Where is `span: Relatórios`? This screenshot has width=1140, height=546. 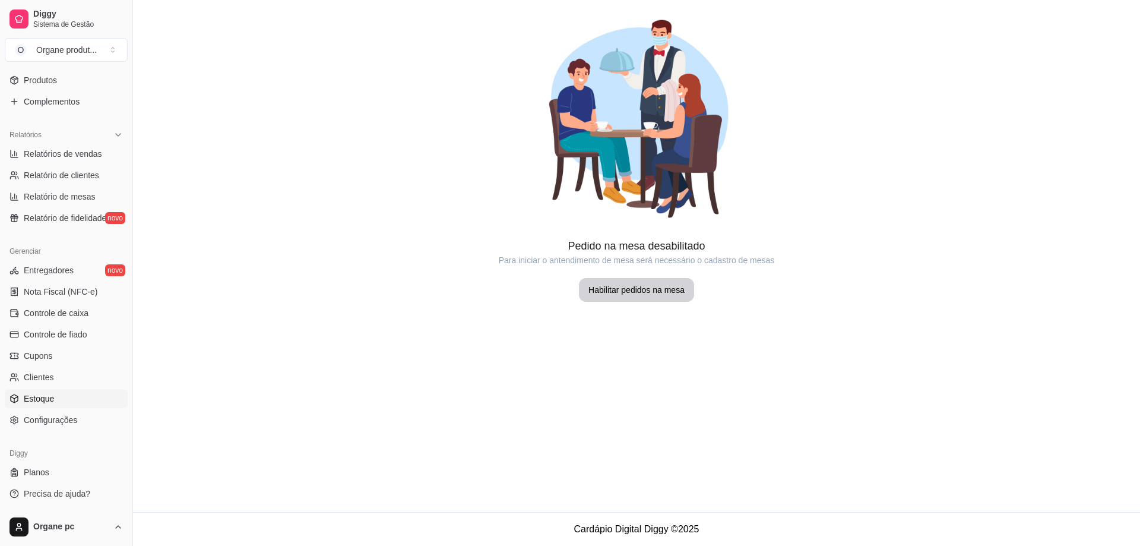 span: Relatórios is located at coordinates (26, 135).